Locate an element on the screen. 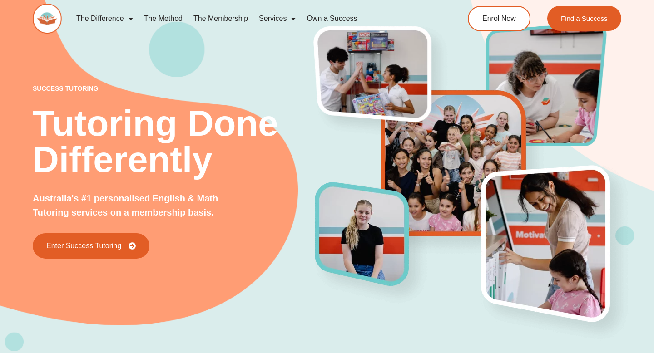  a: Find a Success is located at coordinates (584, 18).